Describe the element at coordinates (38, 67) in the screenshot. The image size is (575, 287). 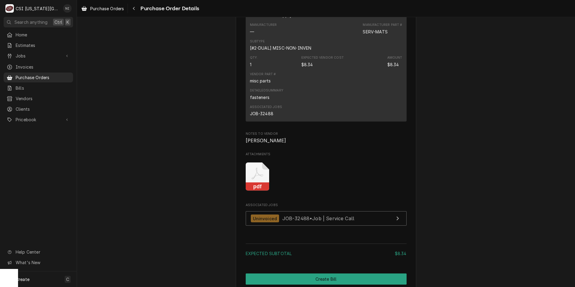
I see `a: Invoices` at that location.